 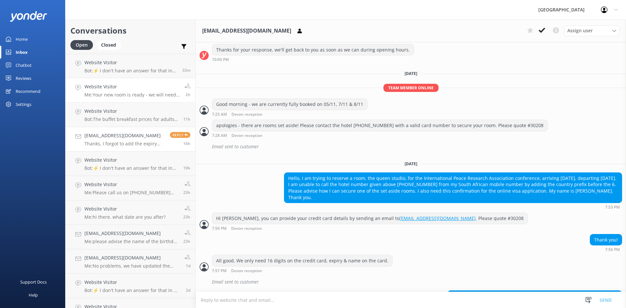 I want to click on div: Thanks for your response, we'll get back to you as soon as we can during opening hours., so click(x=313, y=50).